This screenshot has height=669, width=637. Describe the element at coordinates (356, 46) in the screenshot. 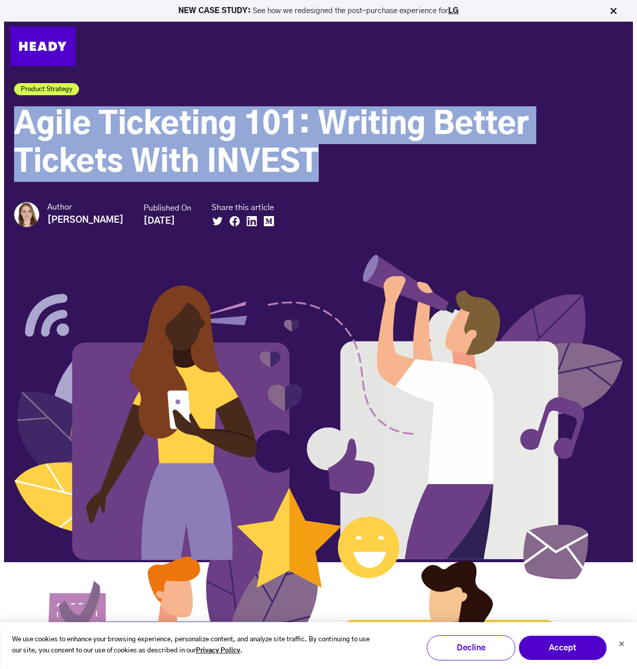

I see `div: Navigation Menu` at that location.